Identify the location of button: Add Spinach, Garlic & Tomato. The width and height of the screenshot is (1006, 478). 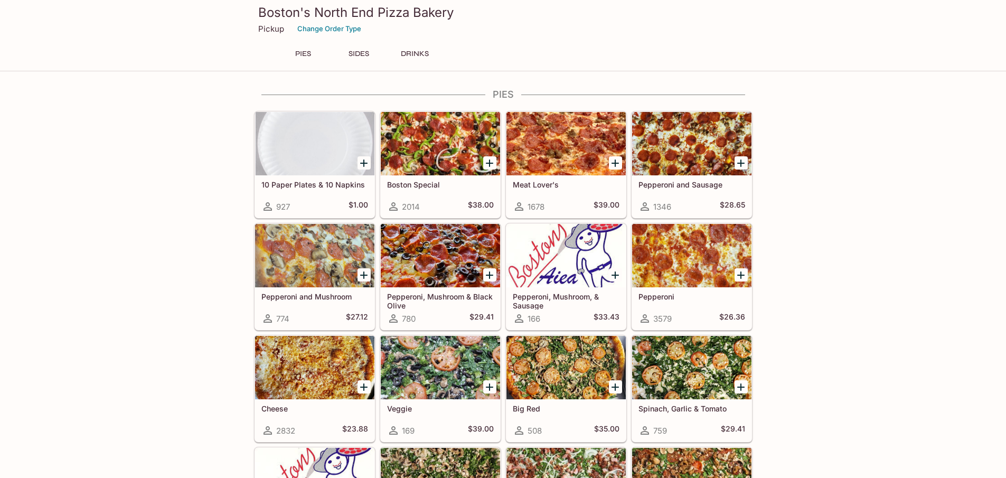
(741, 387).